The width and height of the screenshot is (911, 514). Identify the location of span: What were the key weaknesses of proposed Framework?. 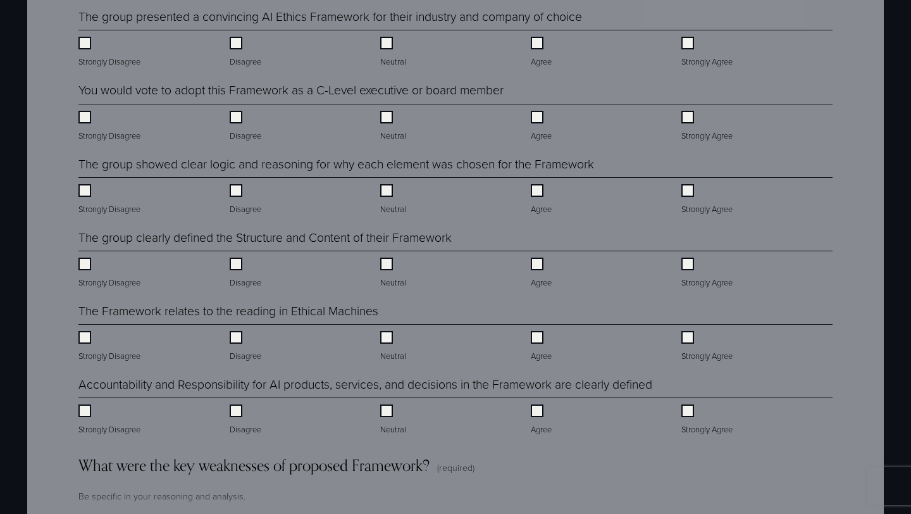
(254, 465).